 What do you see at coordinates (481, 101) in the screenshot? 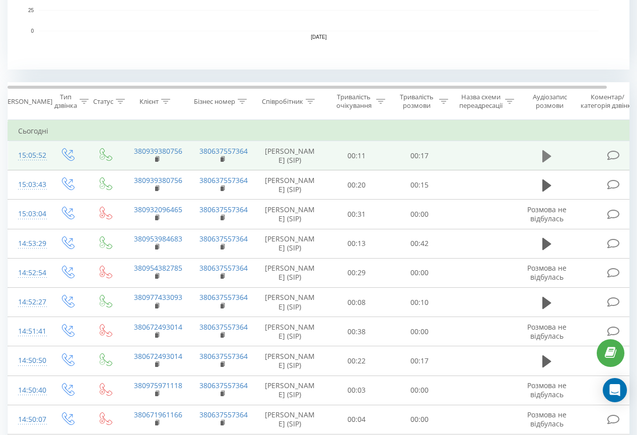
I see `div: Назва схеми переадресації` at bounding box center [481, 101].